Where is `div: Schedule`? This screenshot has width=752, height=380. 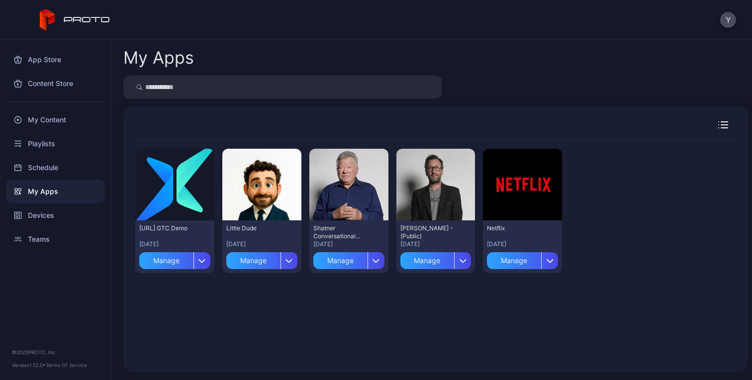 div: Schedule is located at coordinates (55, 168).